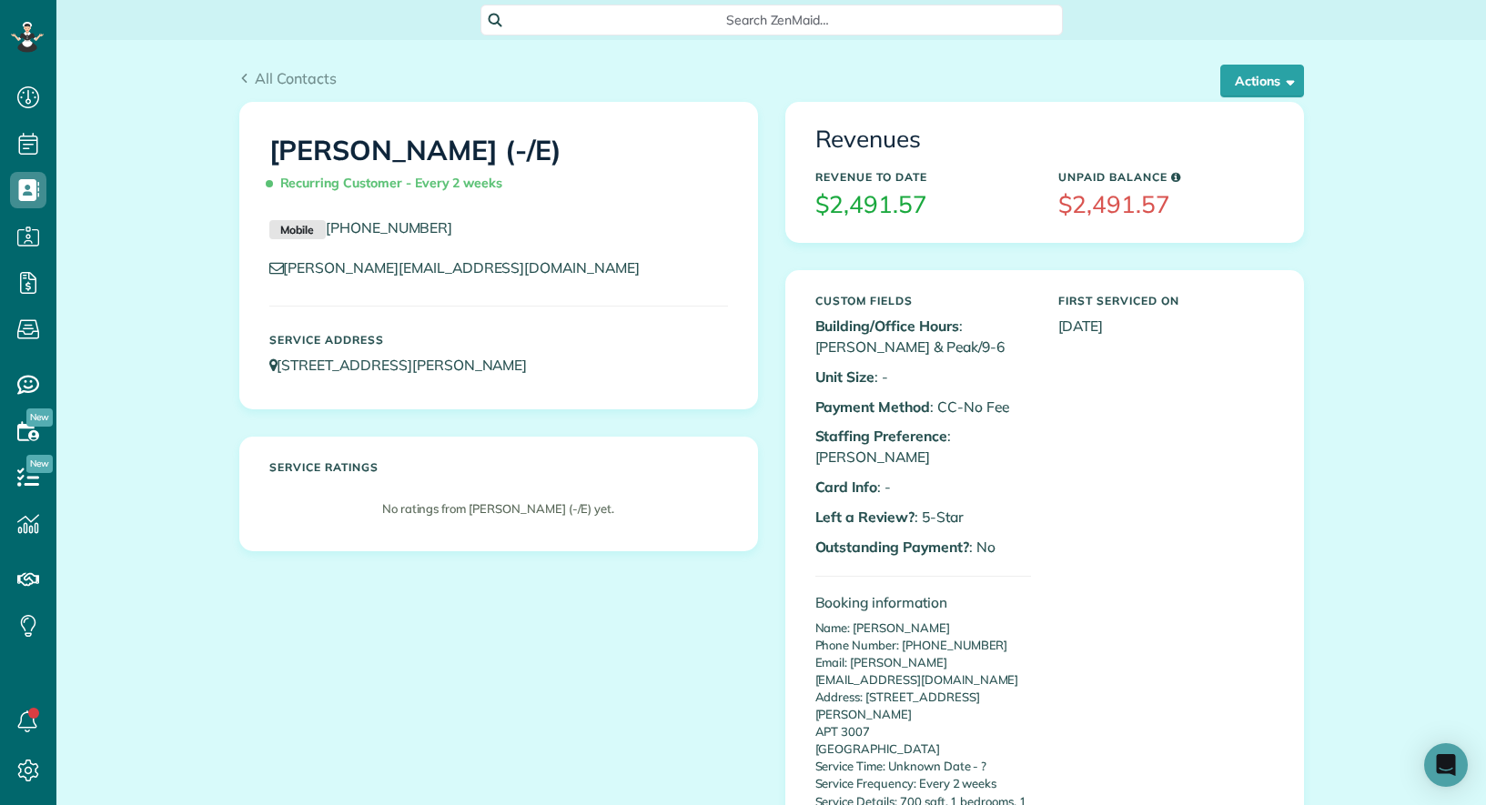 This screenshot has height=805, width=1486. I want to click on h4: Booking information, so click(923, 602).